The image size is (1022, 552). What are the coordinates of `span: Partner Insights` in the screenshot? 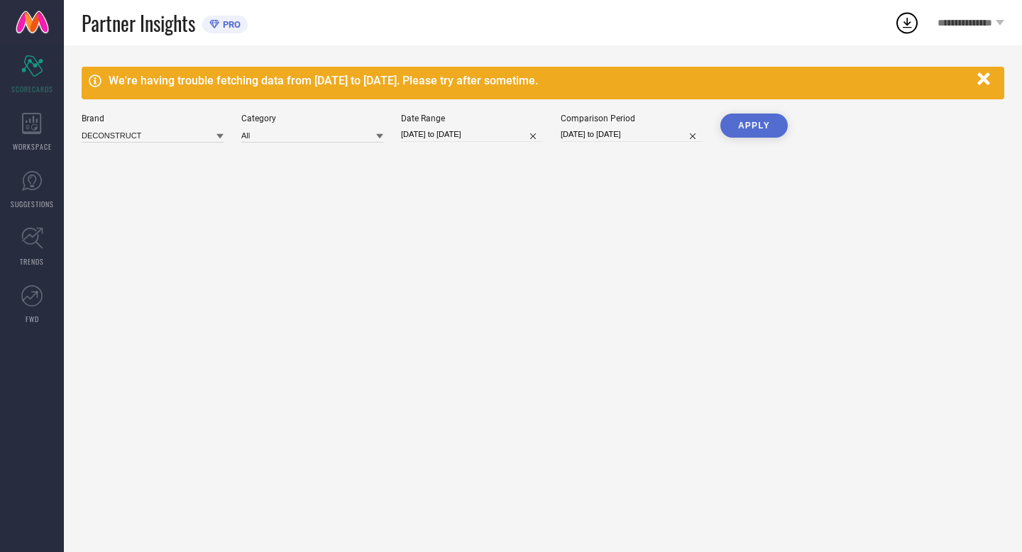 It's located at (138, 23).